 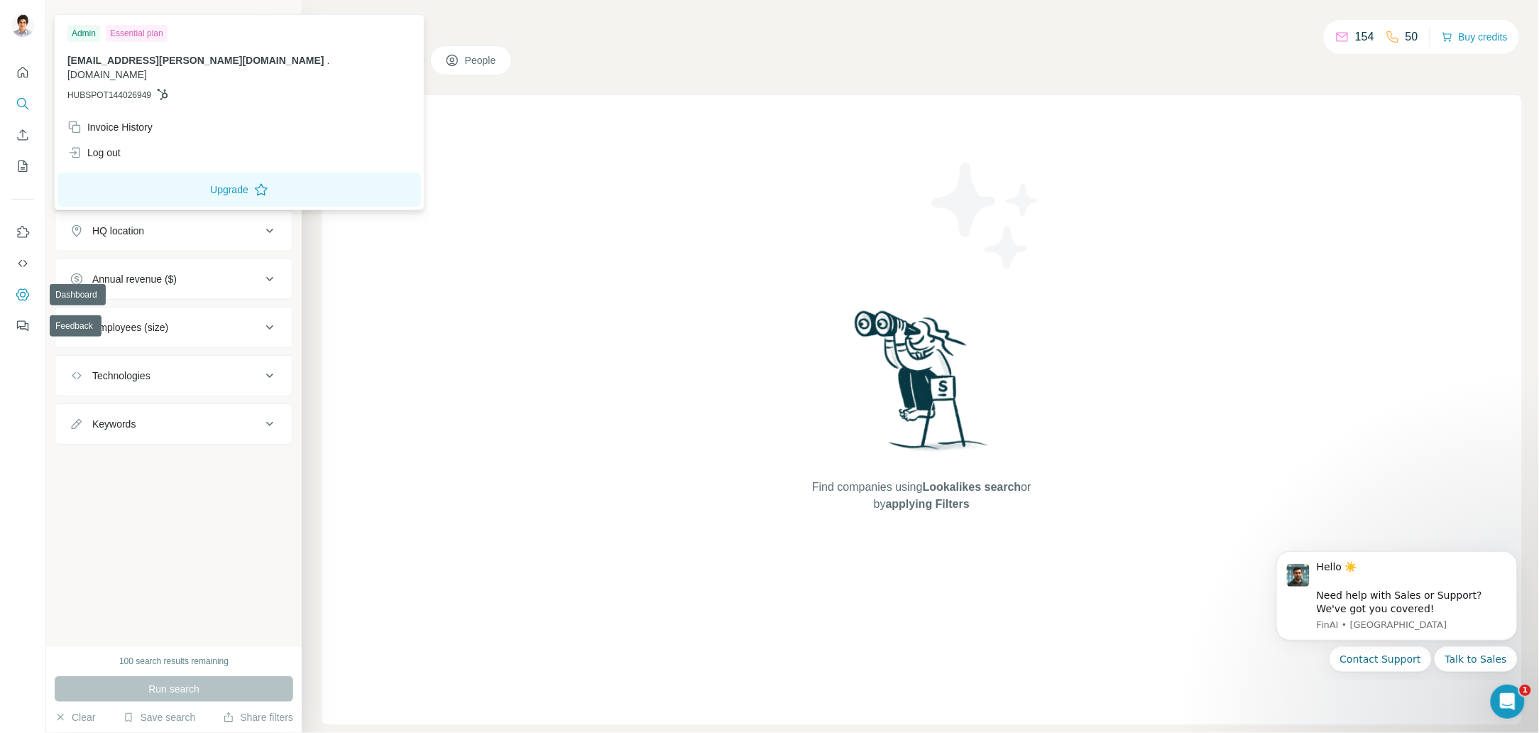 I want to click on button: Upgrade, so click(x=239, y=190).